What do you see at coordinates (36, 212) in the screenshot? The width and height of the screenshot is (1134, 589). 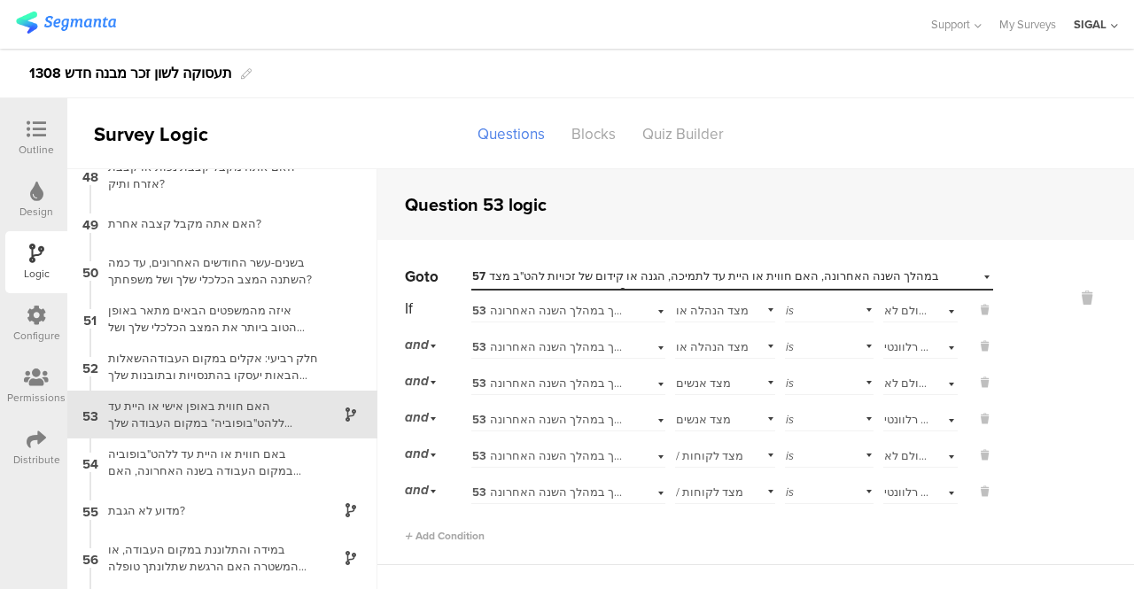 I see `div: Design` at bounding box center [36, 212].